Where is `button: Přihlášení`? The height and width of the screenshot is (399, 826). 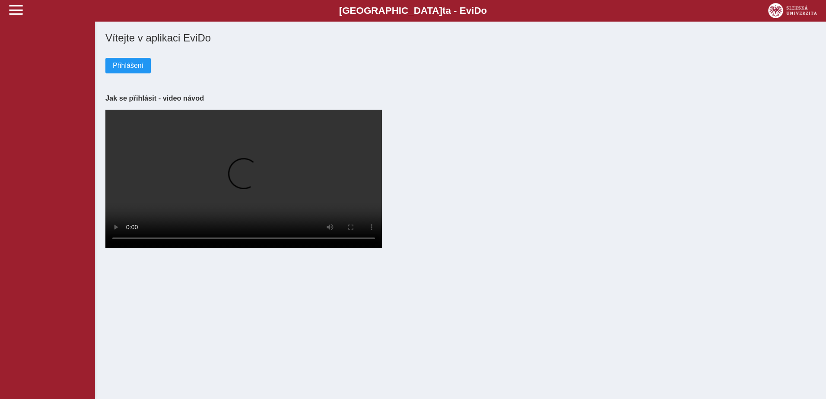 button: Přihlášení is located at coordinates (128, 66).